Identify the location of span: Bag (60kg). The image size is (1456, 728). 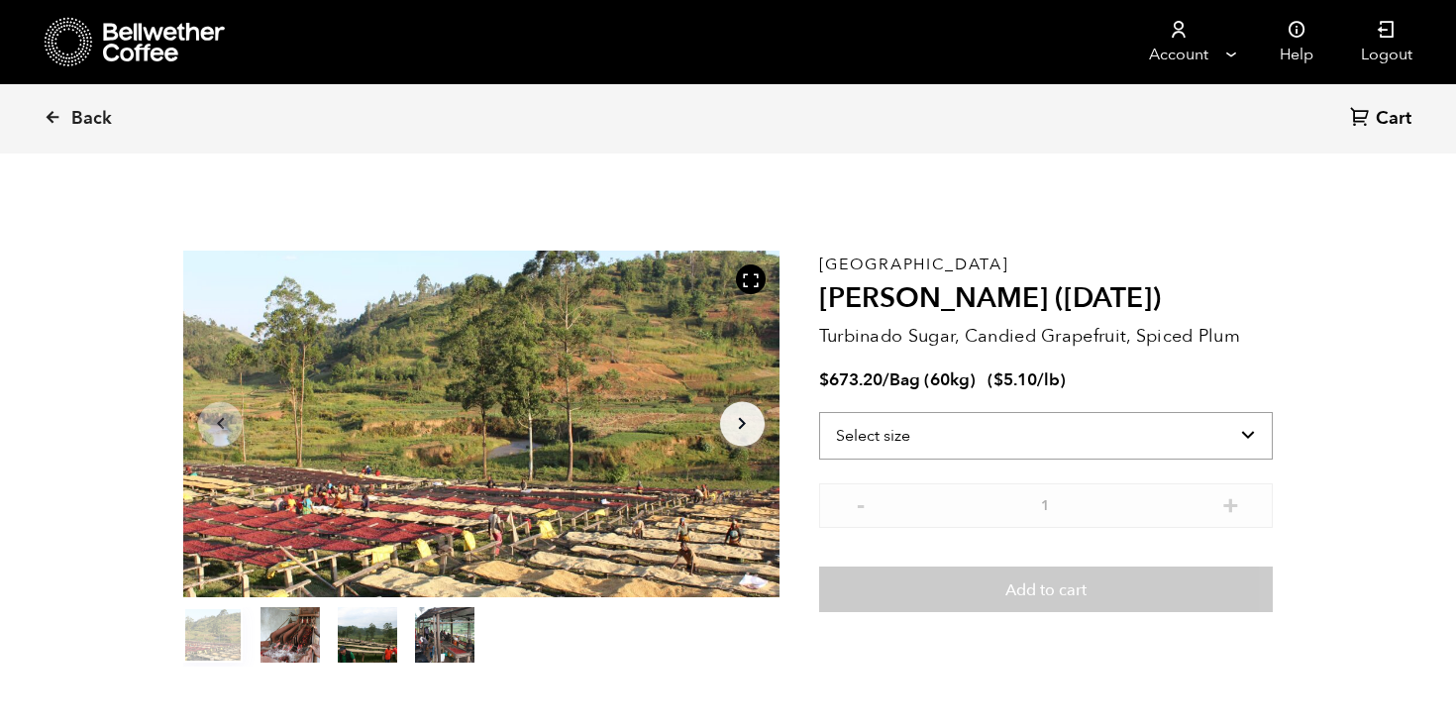
(932, 379).